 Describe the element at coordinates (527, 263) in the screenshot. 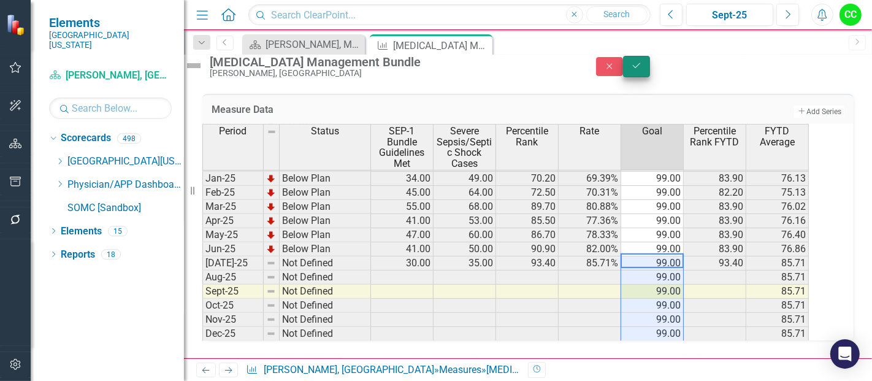

I see `td: 93.40` at that location.